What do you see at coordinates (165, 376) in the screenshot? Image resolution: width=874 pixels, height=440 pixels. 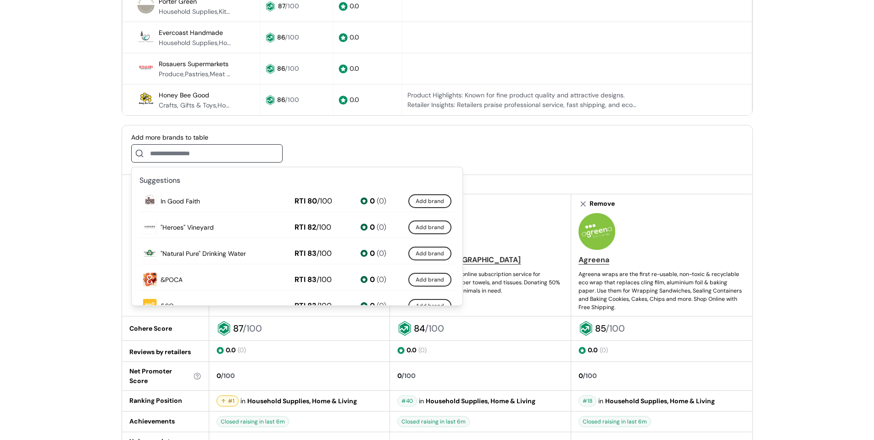 I see `div: Net Promoter Score` at bounding box center [165, 376].